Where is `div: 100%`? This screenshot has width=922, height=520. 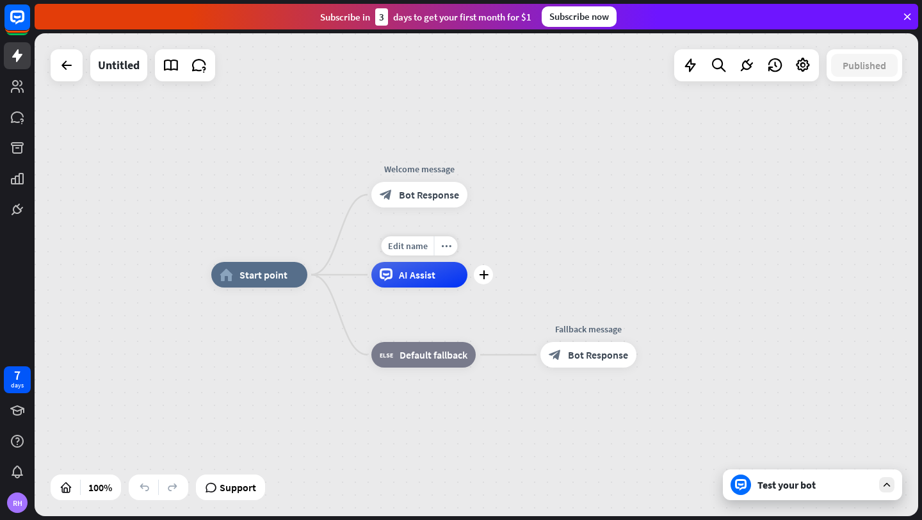
div: 100% is located at coordinates (100, 487).